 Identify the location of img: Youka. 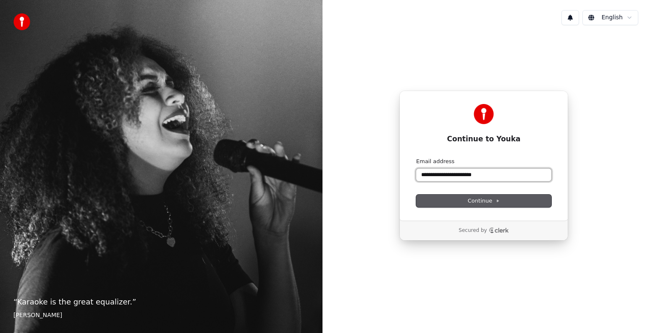
(484, 114).